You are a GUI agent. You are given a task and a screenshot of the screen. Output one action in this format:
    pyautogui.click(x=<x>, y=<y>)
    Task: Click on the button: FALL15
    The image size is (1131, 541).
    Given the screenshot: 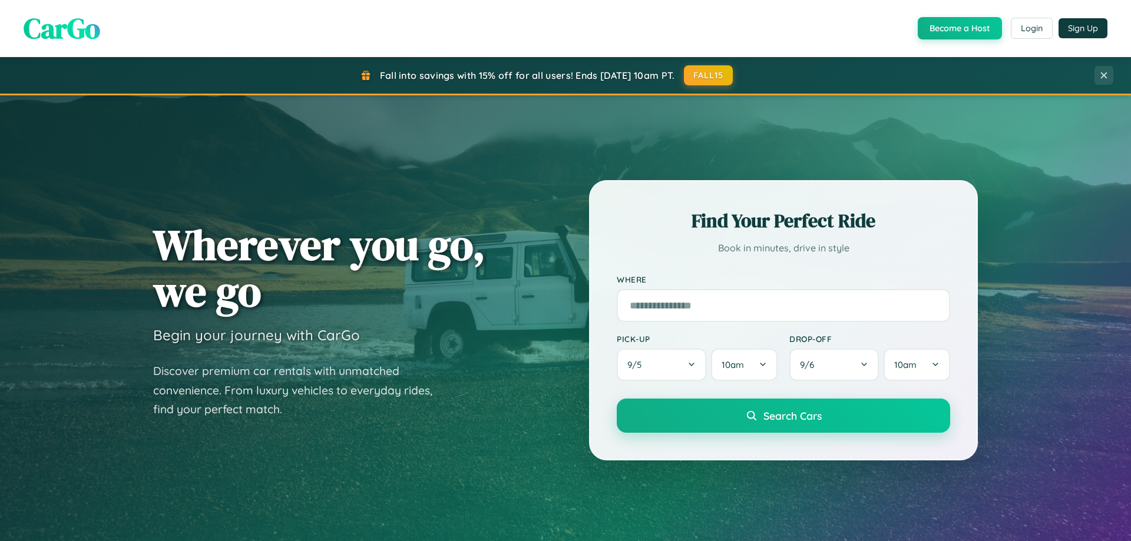 What is the action you would take?
    pyautogui.click(x=709, y=75)
    